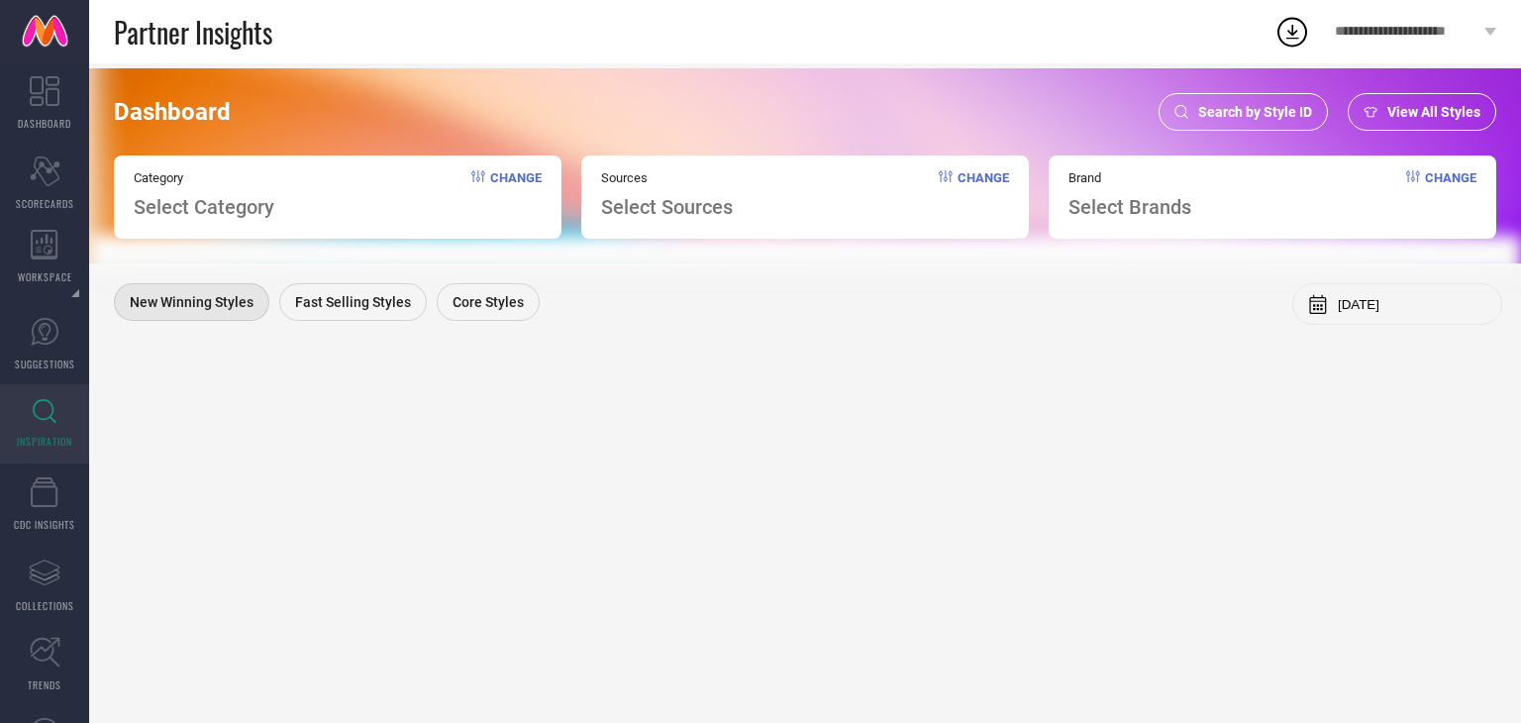  Describe the element at coordinates (1293, 32) in the screenshot. I see `div: Open download list` at that location.